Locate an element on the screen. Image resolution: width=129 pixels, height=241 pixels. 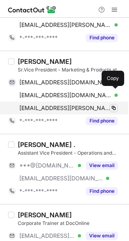
div: Sr.Vice President - Marketing & Products at DocOnline is located at coordinates (71, 70).